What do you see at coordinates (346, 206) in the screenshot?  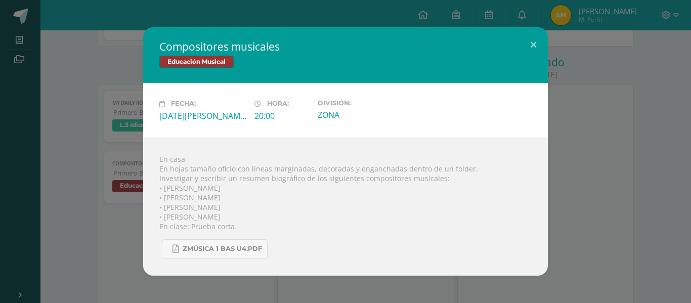 I see `div: En casa En hojas tamaño oficio con líneas marginadas, decoradas y enganchadas dentro de un folder...` at bounding box center [346, 206].